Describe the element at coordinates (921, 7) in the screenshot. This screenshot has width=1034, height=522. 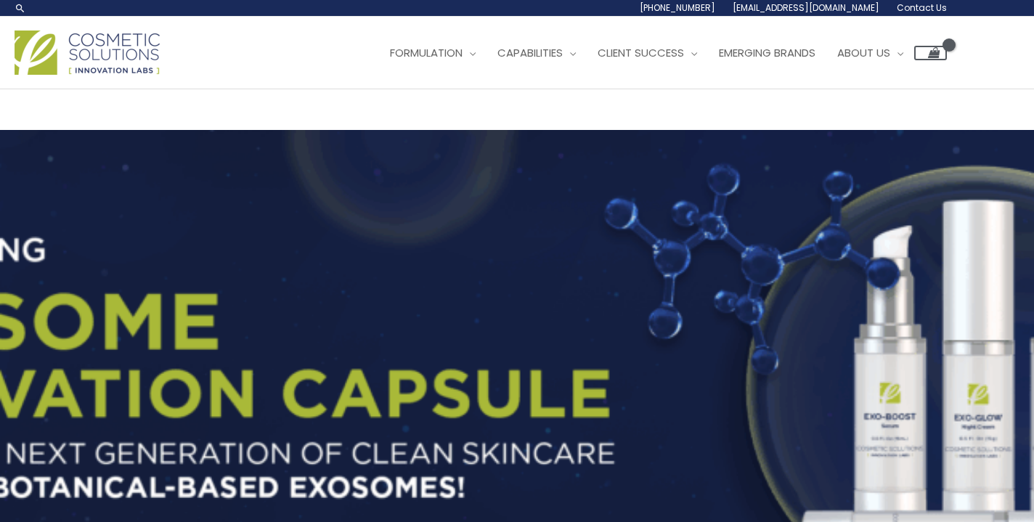
I see `span: Contact Us` at that location.